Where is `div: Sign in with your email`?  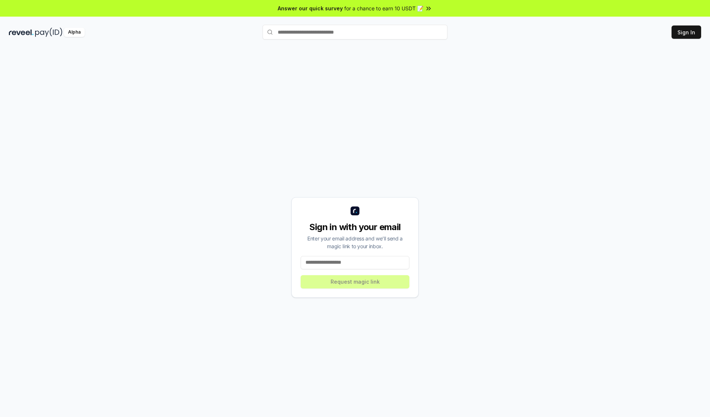
div: Sign in with your email is located at coordinates (355, 227).